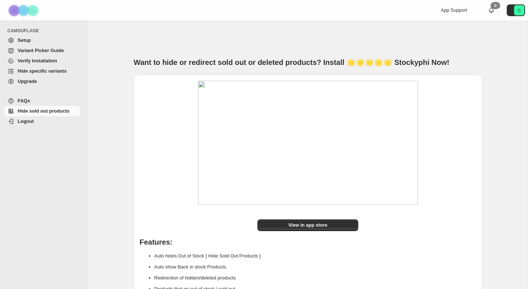  What do you see at coordinates (41, 50) in the screenshot?
I see `span: Variant Picker Guide` at bounding box center [41, 50].